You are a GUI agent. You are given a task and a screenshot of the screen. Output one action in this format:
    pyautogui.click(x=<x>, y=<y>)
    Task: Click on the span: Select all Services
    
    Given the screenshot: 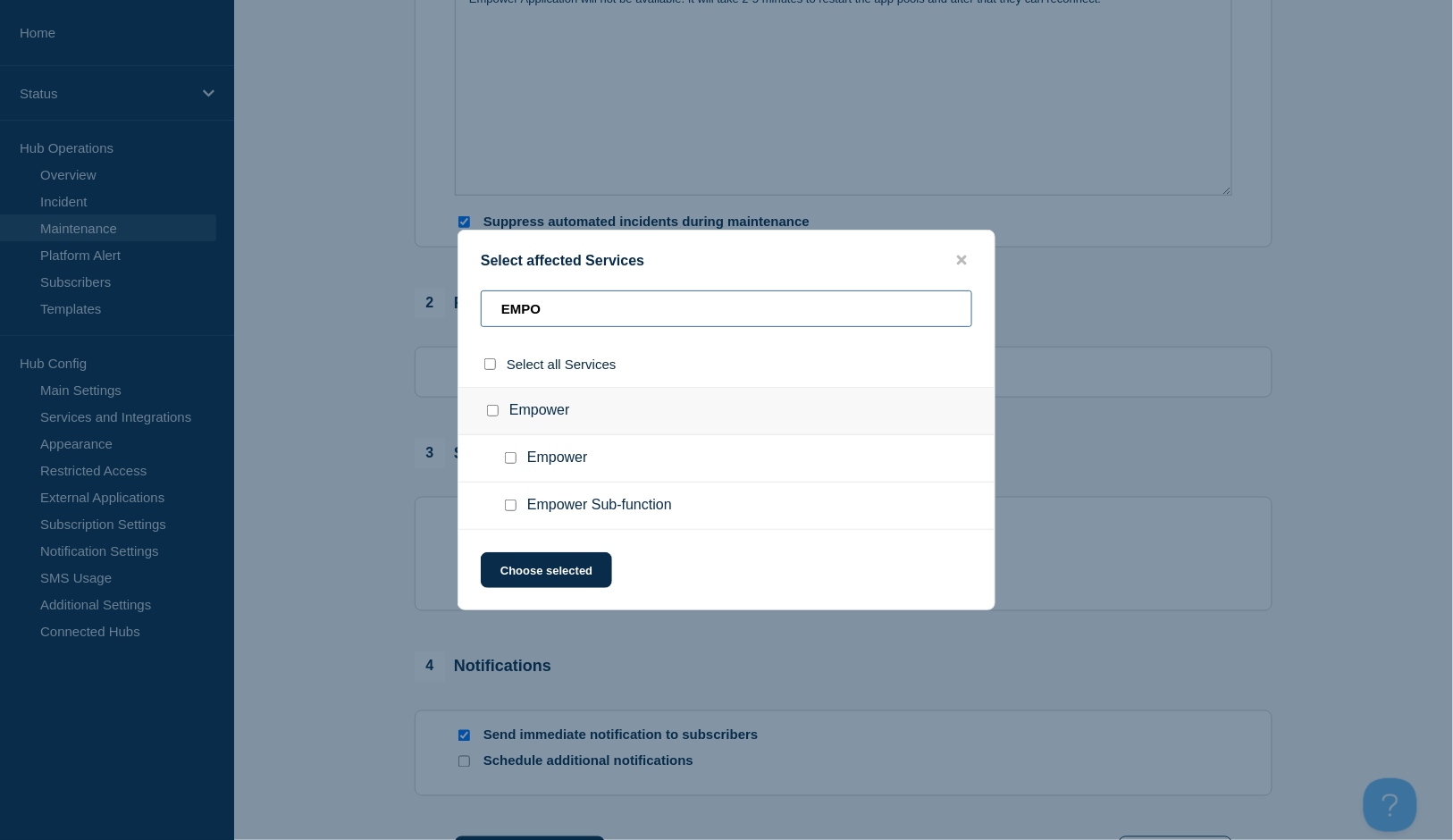 What is the action you would take?
    pyautogui.click(x=561, y=364)
    